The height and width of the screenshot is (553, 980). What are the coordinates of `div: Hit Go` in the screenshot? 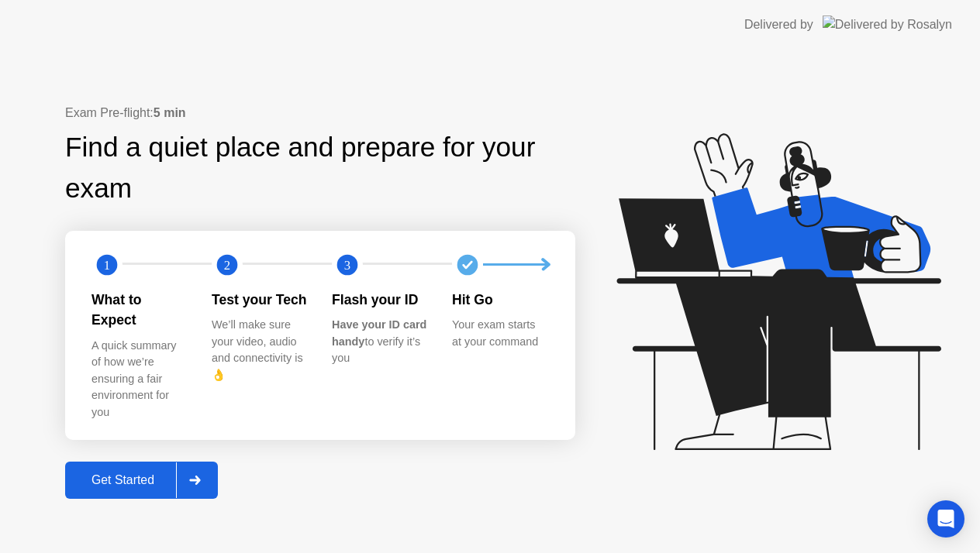 It's located at (499, 300).